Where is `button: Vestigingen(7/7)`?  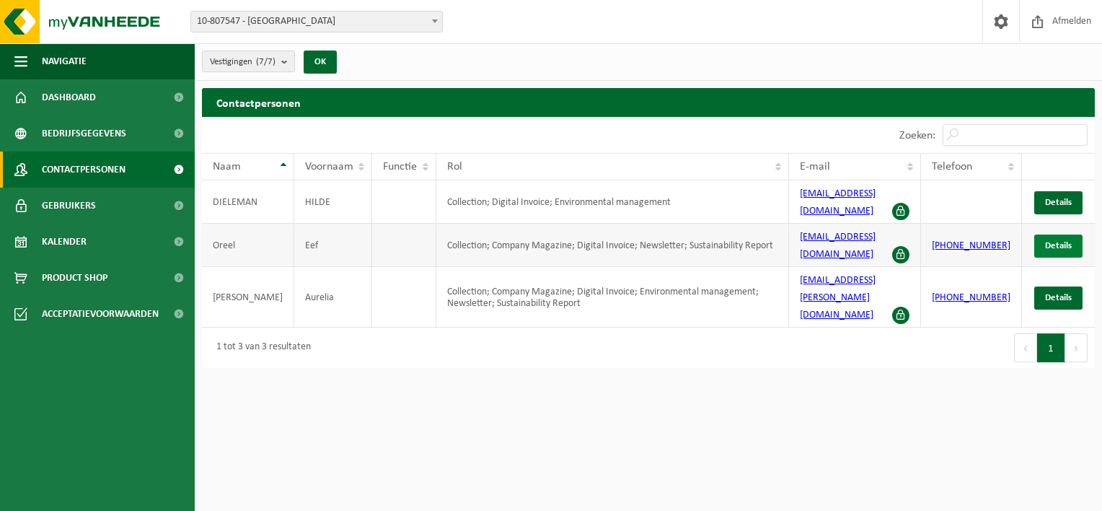
button: Vestigingen(7/7) is located at coordinates (248, 61).